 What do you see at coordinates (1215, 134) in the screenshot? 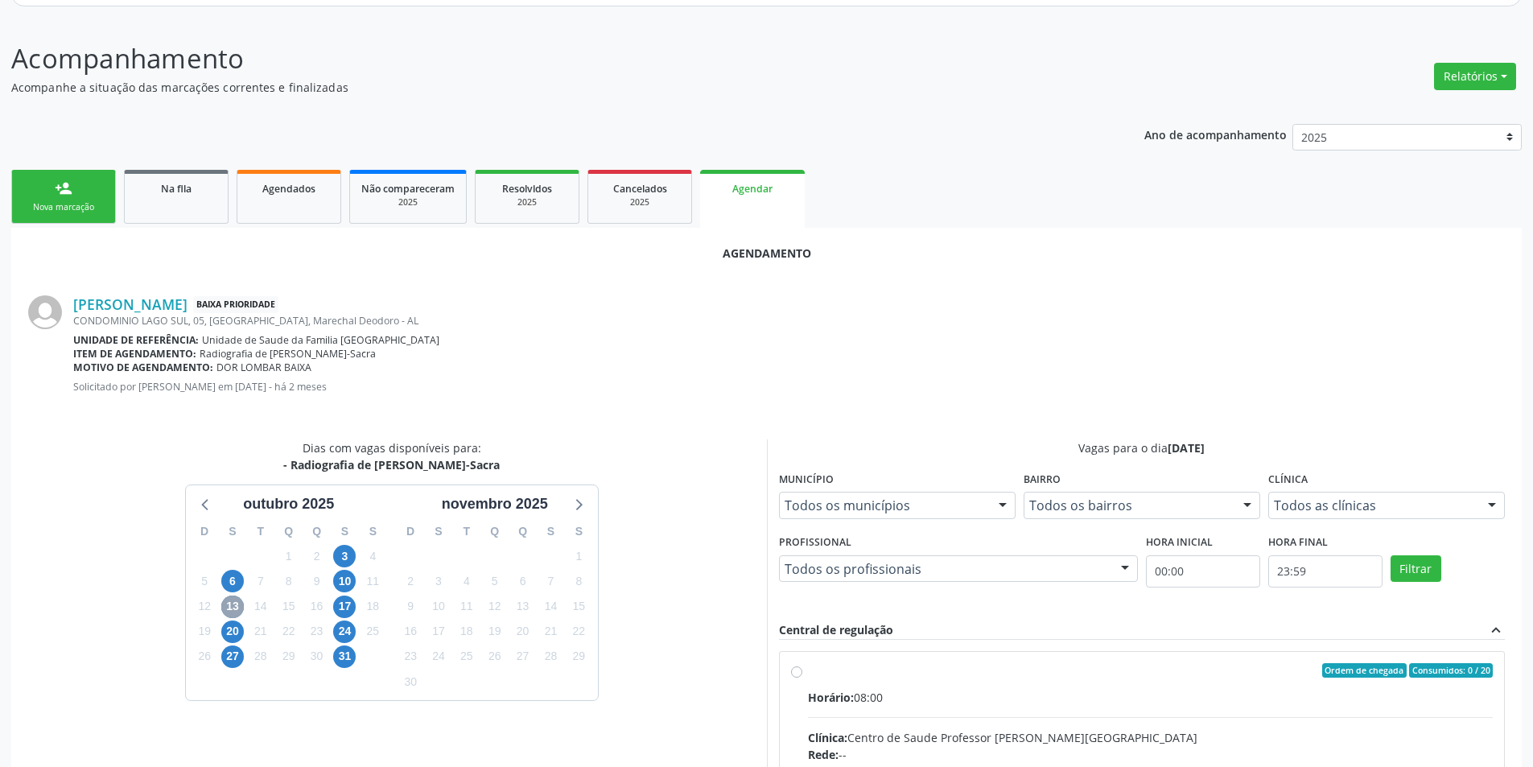
I see `p: Ano de acompanhamento` at bounding box center [1215, 134].